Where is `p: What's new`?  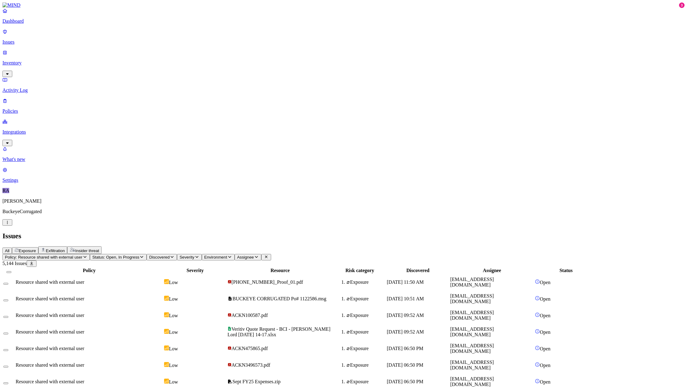
p: What's new is located at coordinates (344, 159).